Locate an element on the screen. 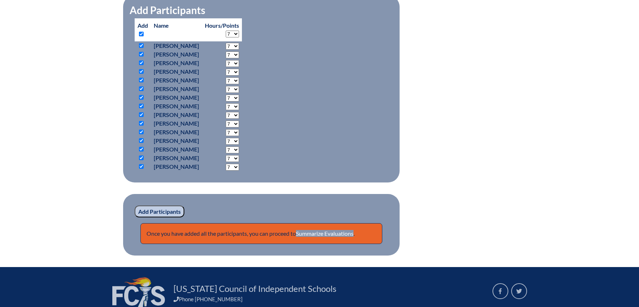 The image size is (639, 307). p: Add is located at coordinates (143, 30).